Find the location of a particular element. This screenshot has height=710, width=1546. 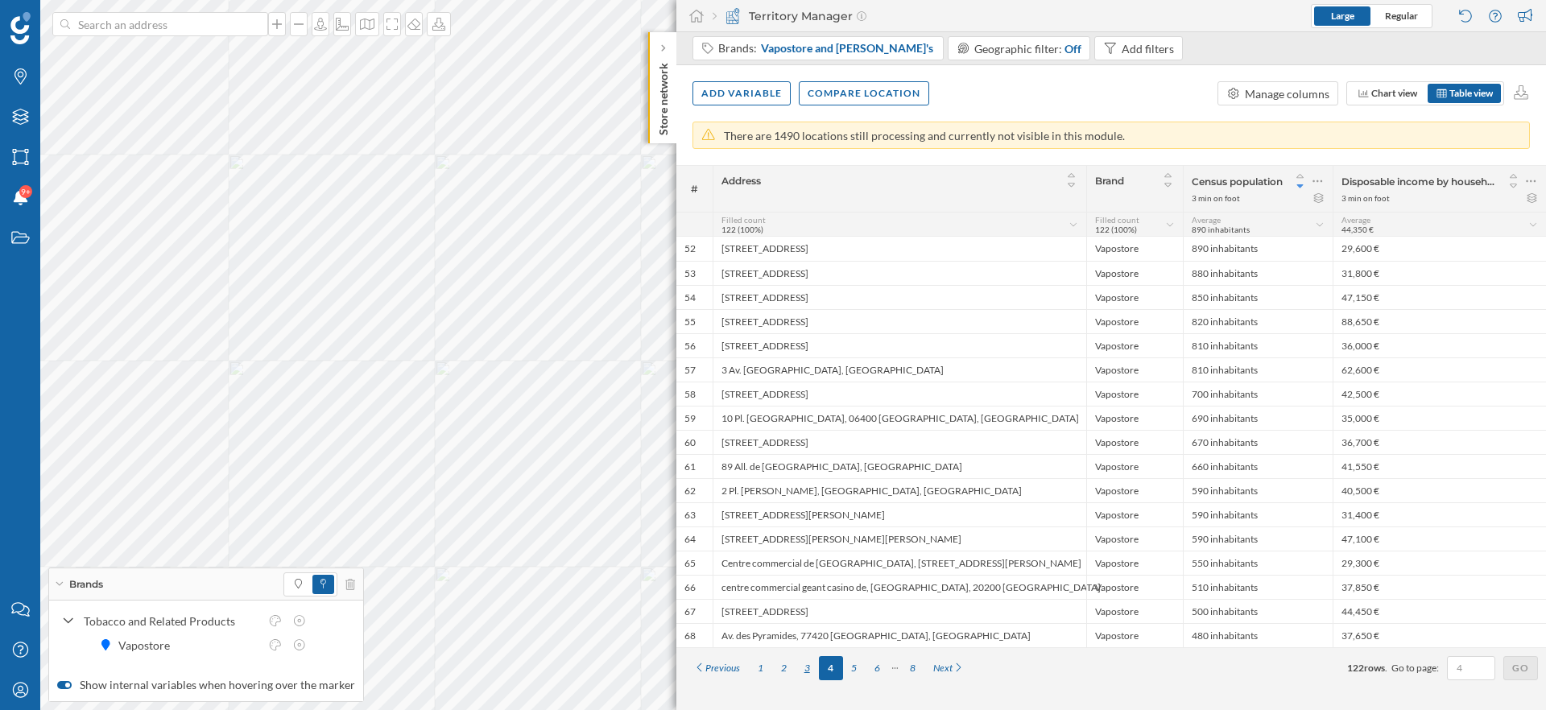

div: 63 is located at coordinates (690, 515).